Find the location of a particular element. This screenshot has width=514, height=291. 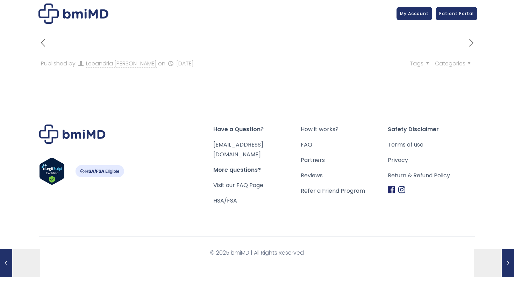

a: How it works? is located at coordinates (344, 129).